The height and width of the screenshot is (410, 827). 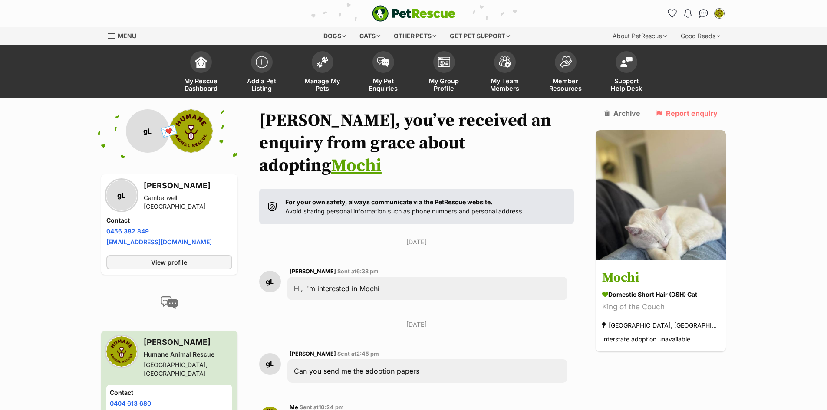 What do you see at coordinates (626, 72) in the screenshot?
I see `a: Support Help Desk` at bounding box center [626, 72].